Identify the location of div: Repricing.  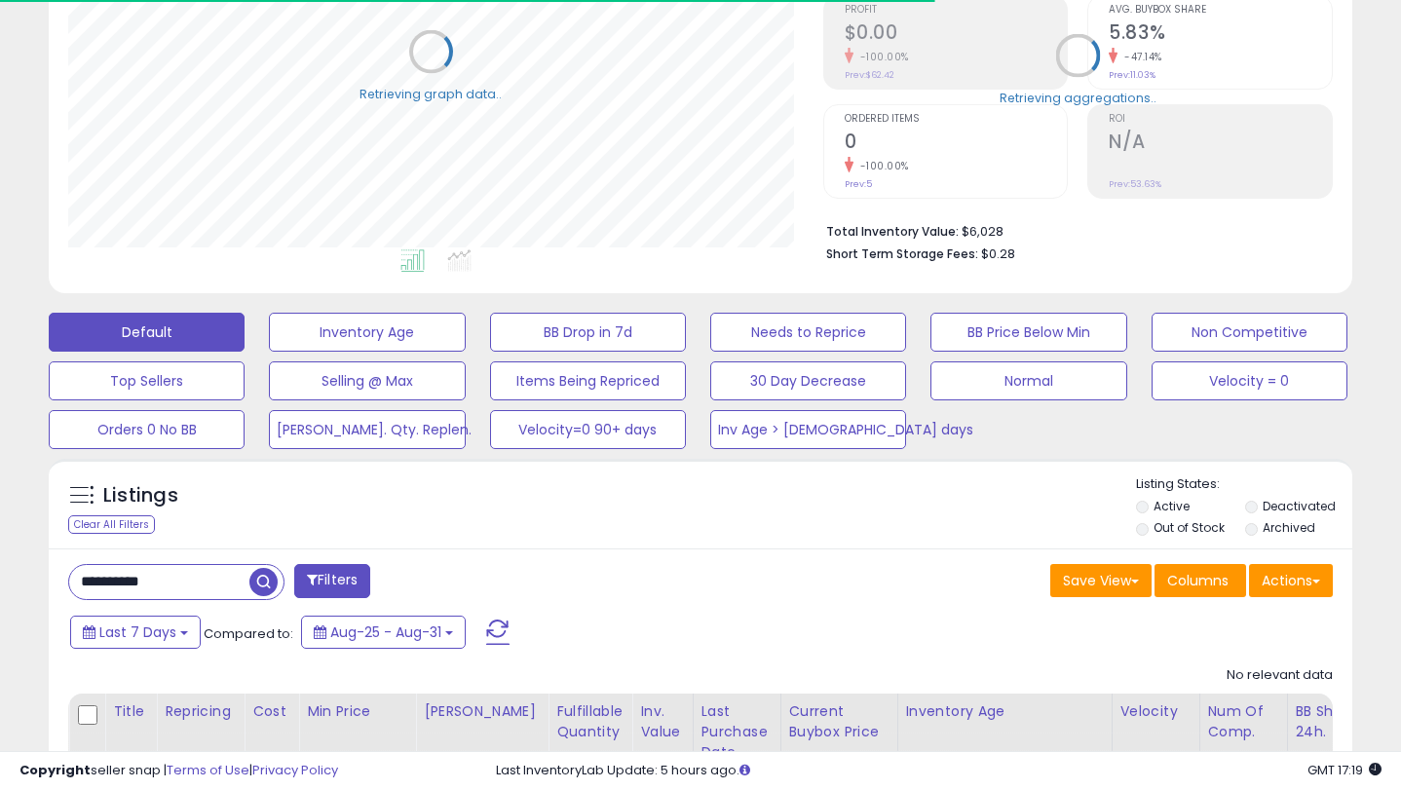
(200, 711).